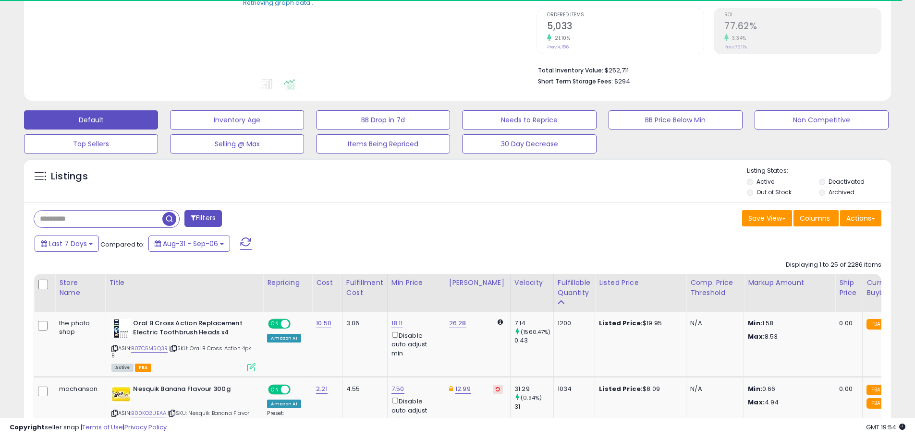  What do you see at coordinates (237, 144) in the screenshot?
I see `button: Selling @ Max` at bounding box center [237, 144].